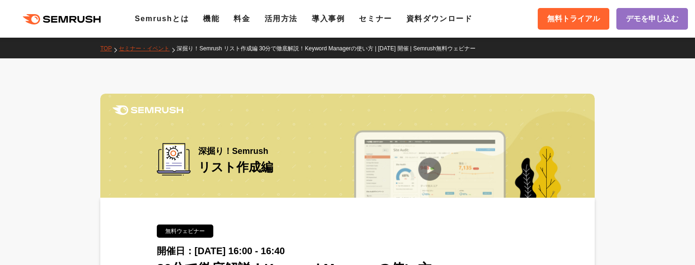 The image size is (695, 265). What do you see at coordinates (574, 19) in the screenshot?
I see `a: 無料トライアル` at bounding box center [574, 19].